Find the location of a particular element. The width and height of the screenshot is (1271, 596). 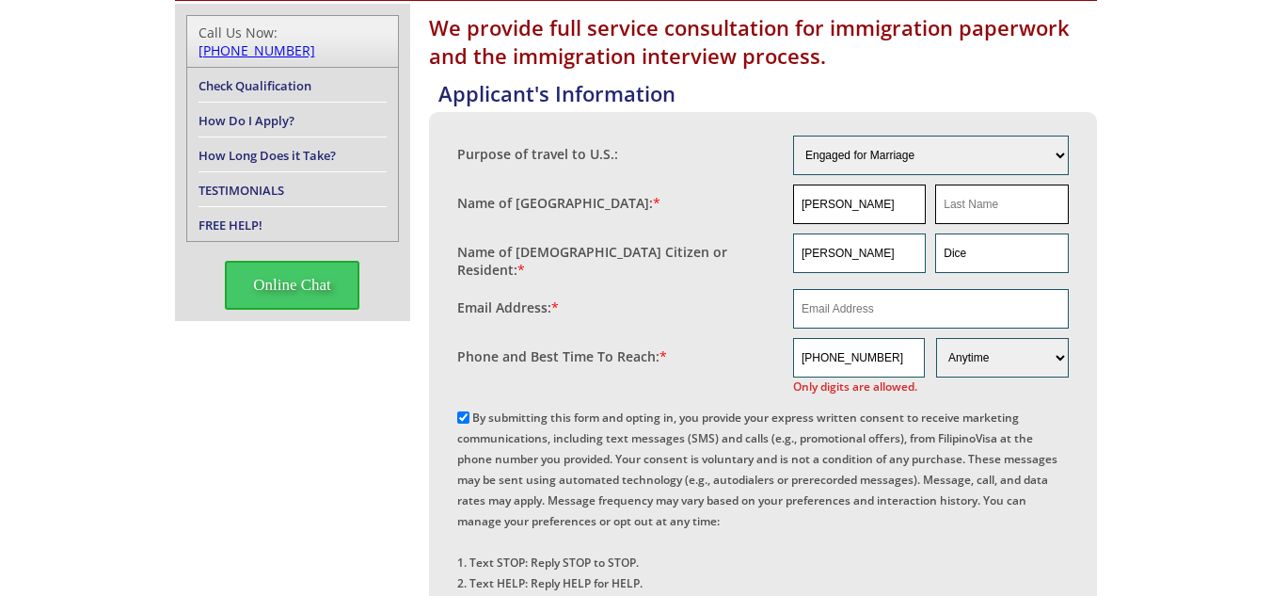

select: Phone and Best Reach Time are required. is located at coordinates (1002, 358).